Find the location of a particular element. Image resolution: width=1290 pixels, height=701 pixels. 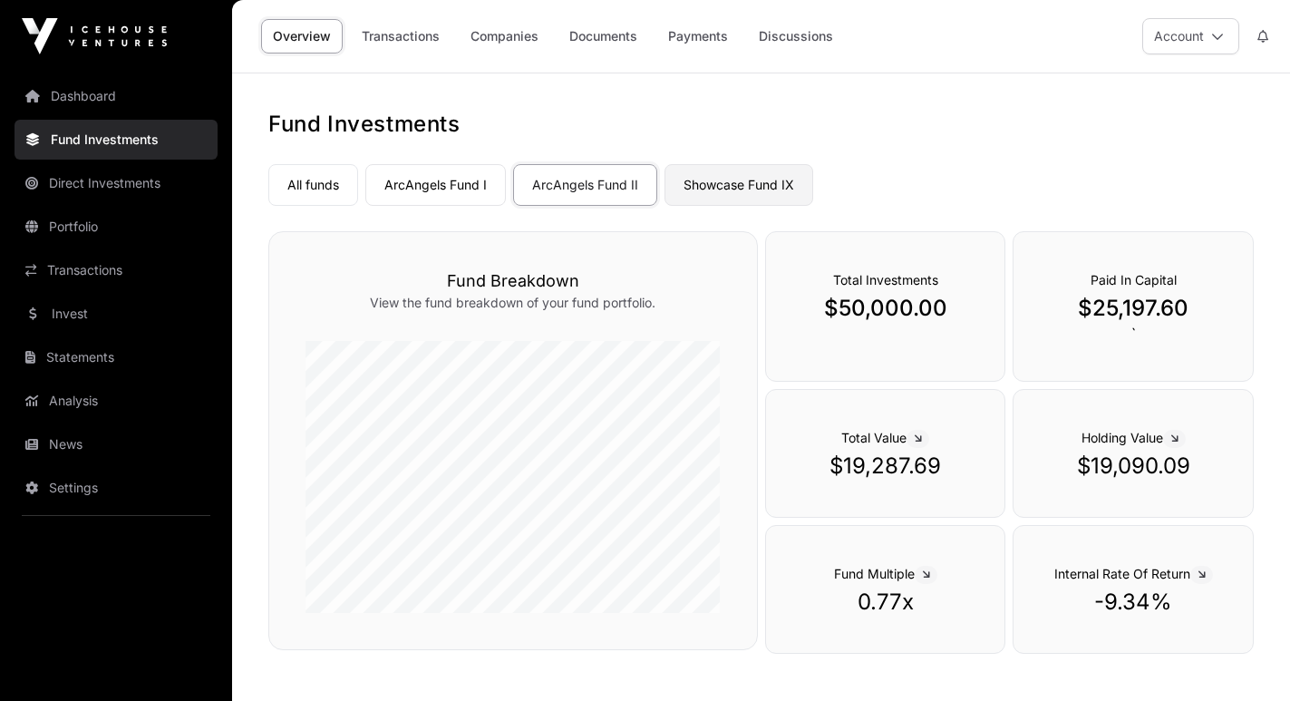

a: Settings is located at coordinates (116, 488).